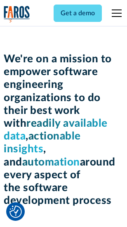 This screenshot has width=127, height=227. I want to click on a: Get a demo, so click(78, 13).